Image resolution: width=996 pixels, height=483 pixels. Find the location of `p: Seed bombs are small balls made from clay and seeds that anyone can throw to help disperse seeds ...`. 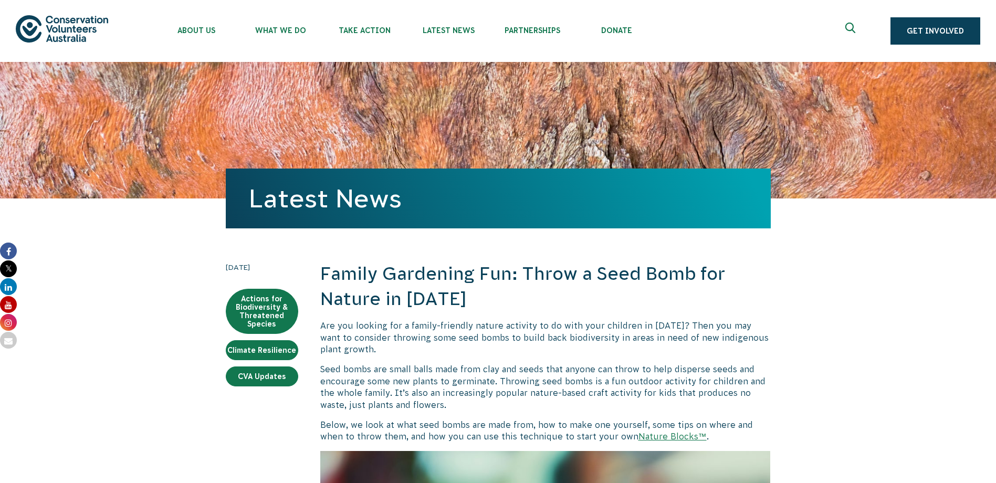

p: Seed bombs are small balls made from clay and seeds that anyone can throw to help disperse seeds ... is located at coordinates (546, 387).